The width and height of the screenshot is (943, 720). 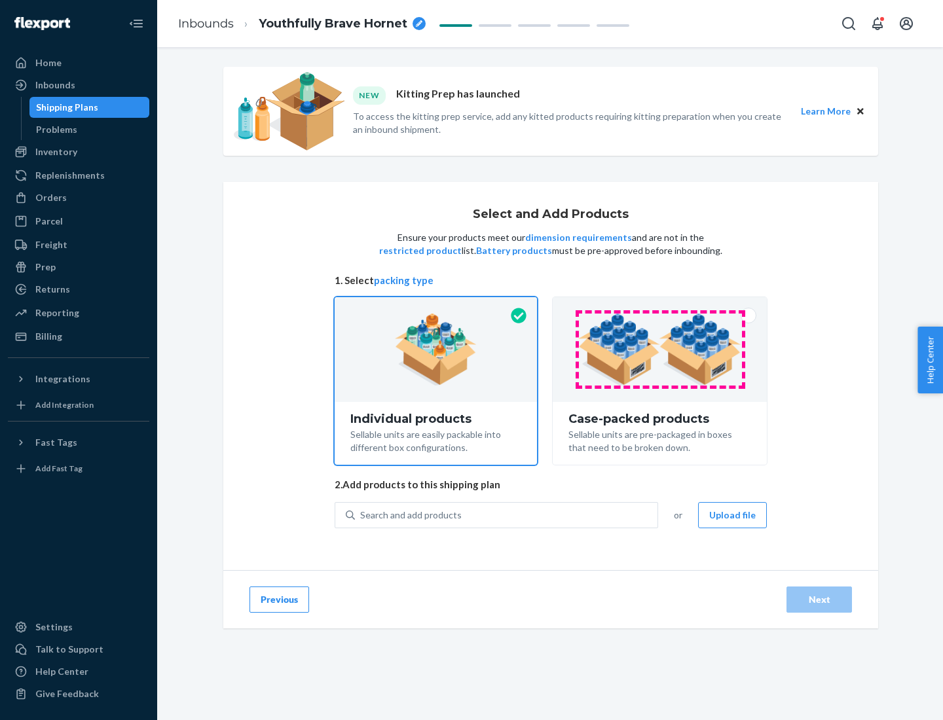 What do you see at coordinates (63, 379) in the screenshot?
I see `div: Integrations` at bounding box center [63, 379].